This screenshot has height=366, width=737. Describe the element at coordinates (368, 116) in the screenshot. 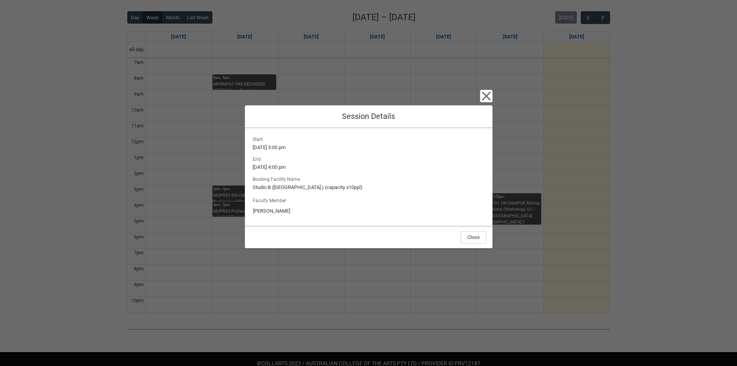

I see `span: Session Details` at that location.